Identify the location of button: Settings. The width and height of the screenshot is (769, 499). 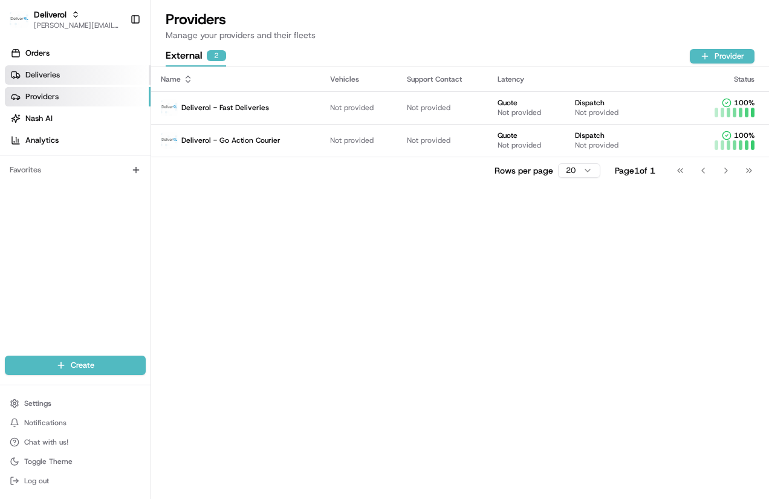
(75, 403).